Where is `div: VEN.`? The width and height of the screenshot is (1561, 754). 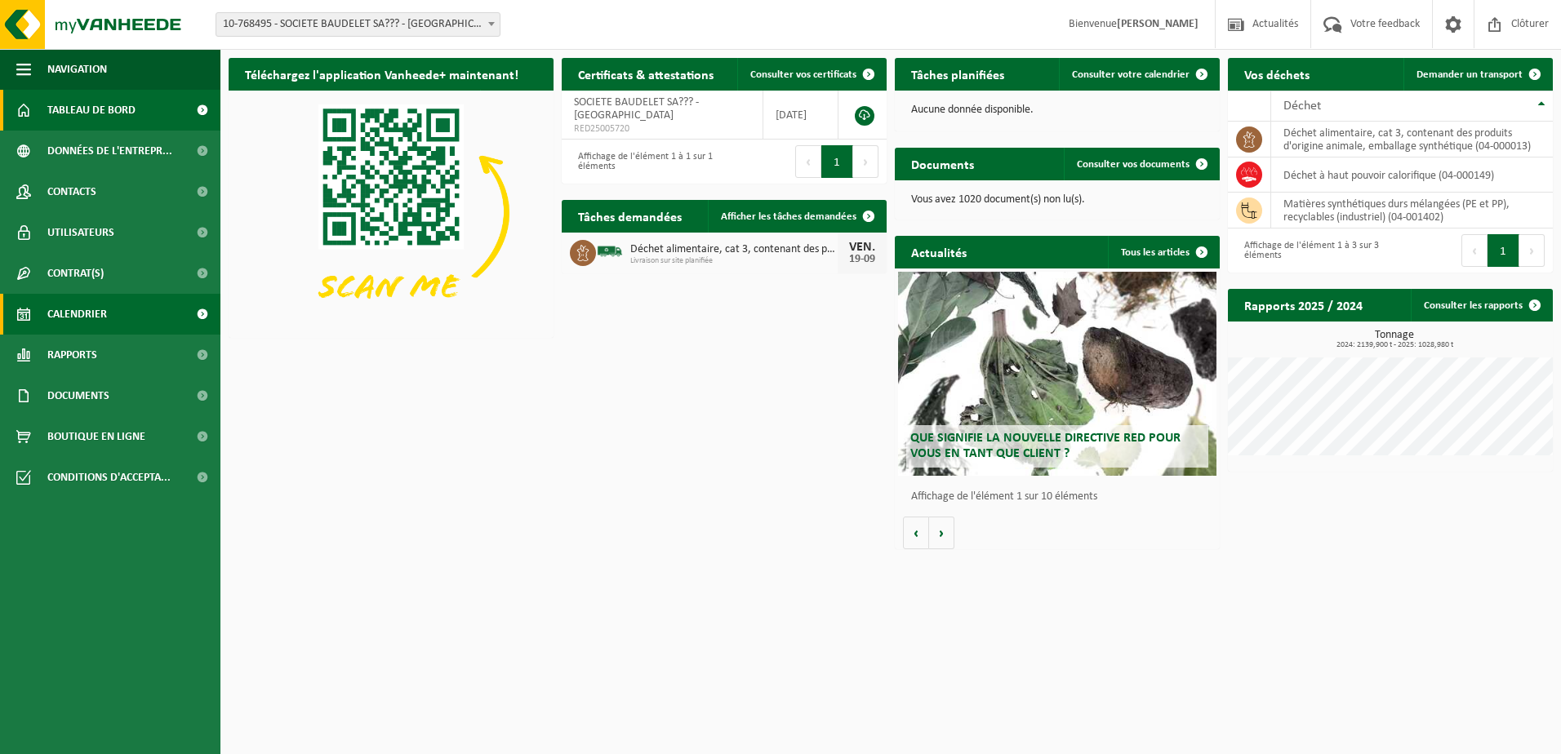 div: VEN. is located at coordinates (862, 247).